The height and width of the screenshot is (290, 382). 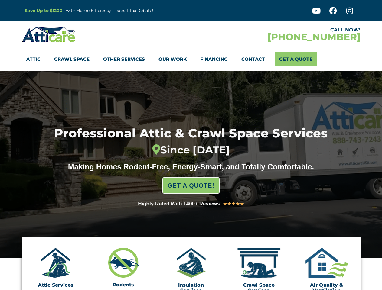 I want to click on h1: Professional Attic & Crawl Space Services, so click(x=191, y=142).